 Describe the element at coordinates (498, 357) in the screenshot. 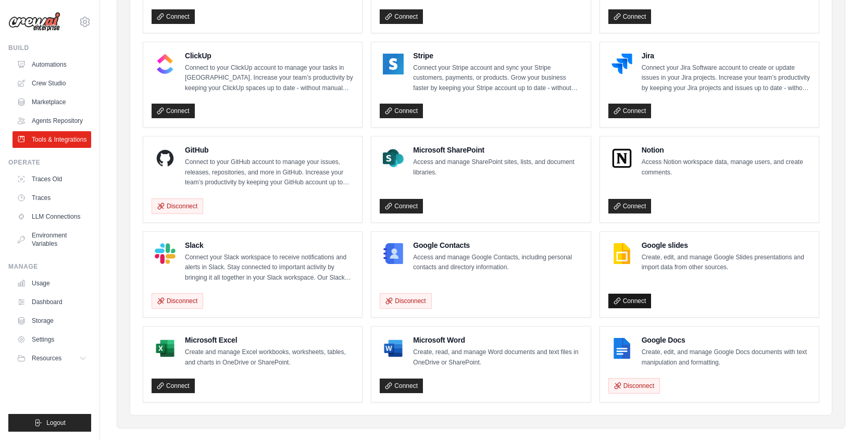

I see `p: Create, read, and manage Word documents and text files in OneDrive or SharePoint.` at that location.